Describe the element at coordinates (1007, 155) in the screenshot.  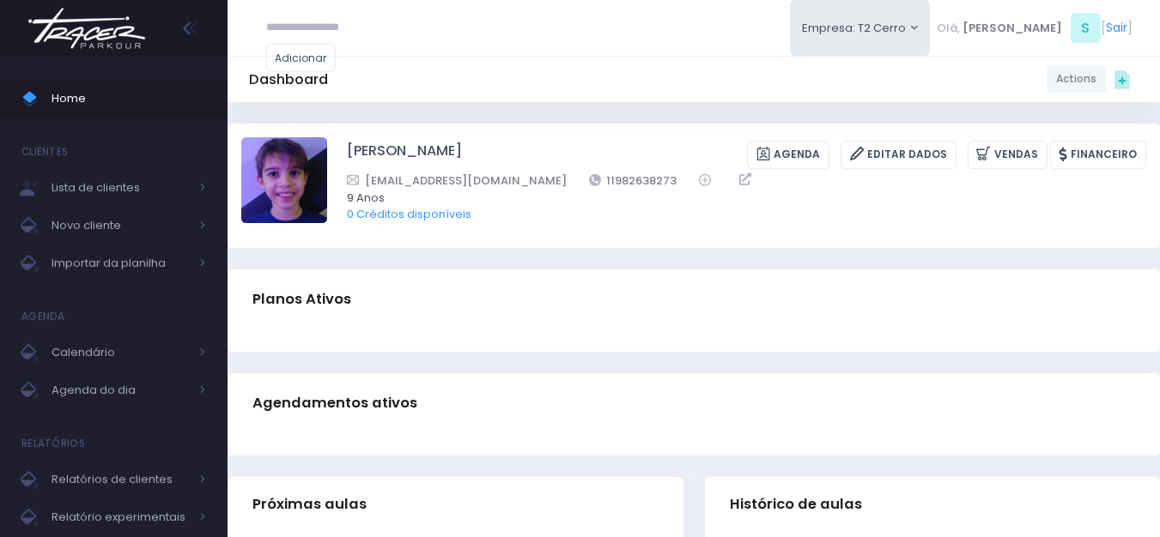
I see `a: Vendas` at that location.